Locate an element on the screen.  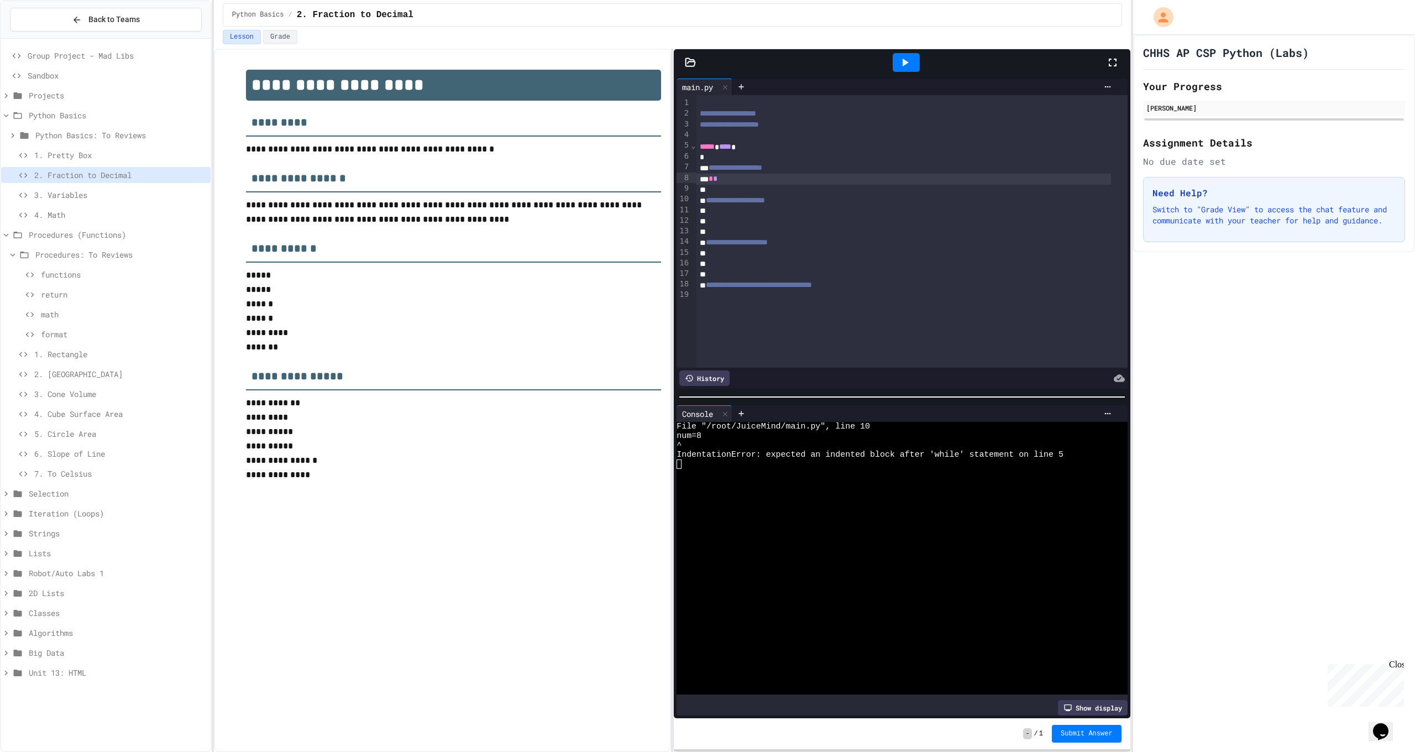
div: My Account is located at coordinates (1159, 17).